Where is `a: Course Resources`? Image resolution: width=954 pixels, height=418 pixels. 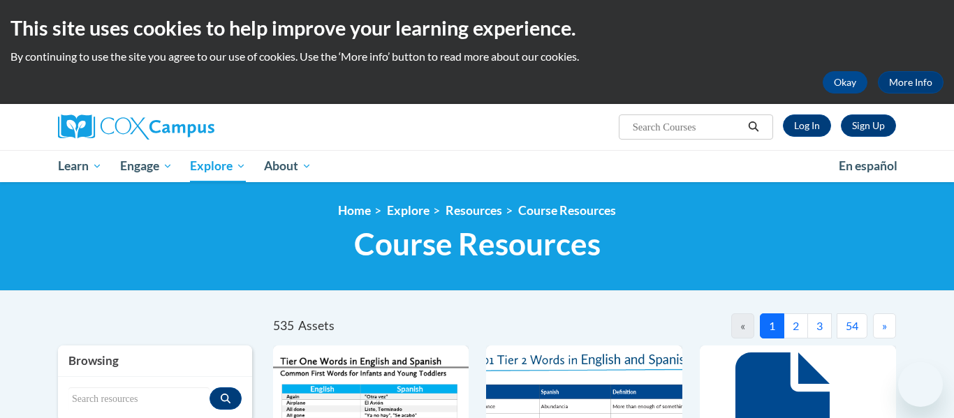
a: Course Resources is located at coordinates (567, 210).